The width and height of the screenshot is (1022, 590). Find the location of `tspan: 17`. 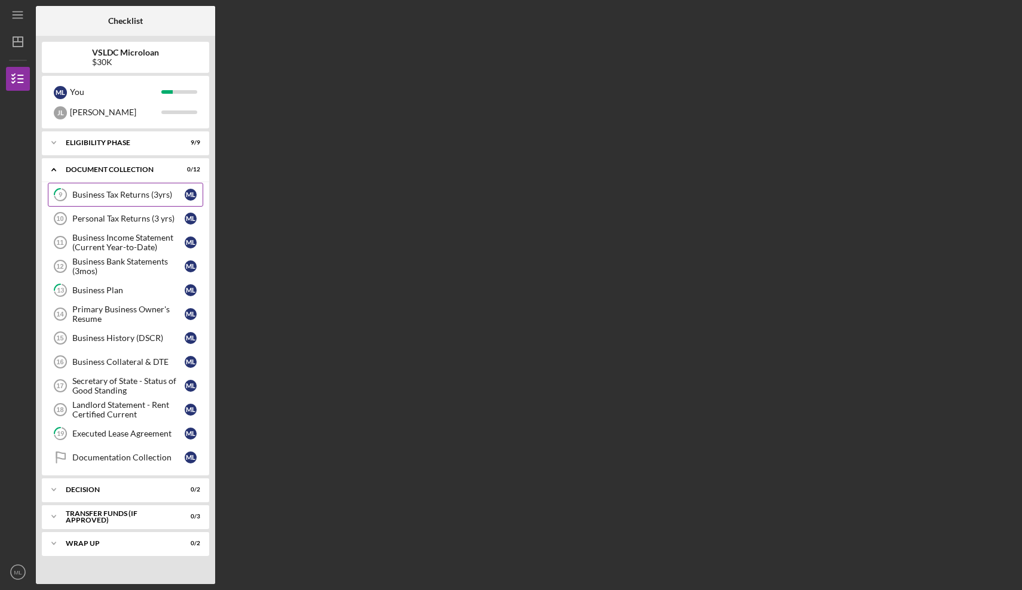

tspan: 17 is located at coordinates (60, 386).